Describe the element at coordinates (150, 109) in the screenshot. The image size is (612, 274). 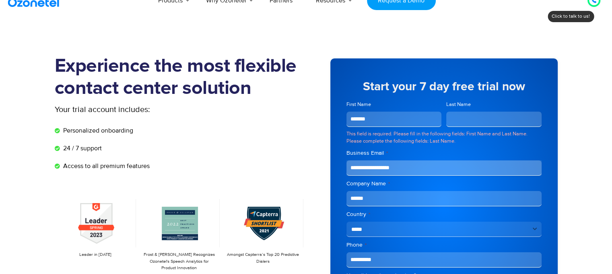
I see `p: Your trial account includes:` at that location.